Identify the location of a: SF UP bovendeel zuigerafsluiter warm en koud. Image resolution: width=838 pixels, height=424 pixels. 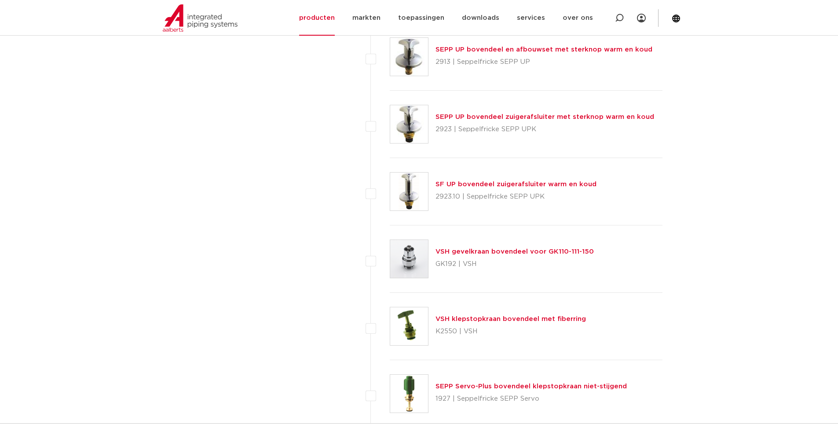
(516, 184).